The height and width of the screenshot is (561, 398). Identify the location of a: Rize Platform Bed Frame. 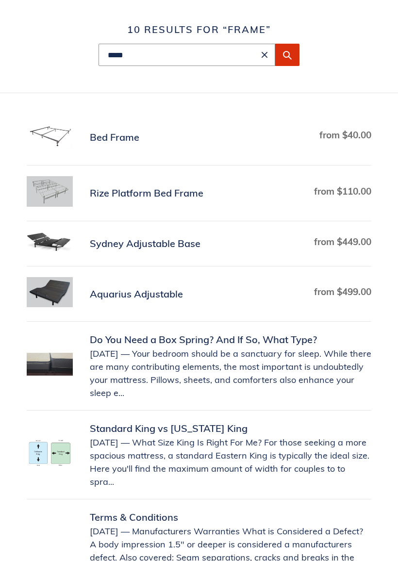
(199, 193).